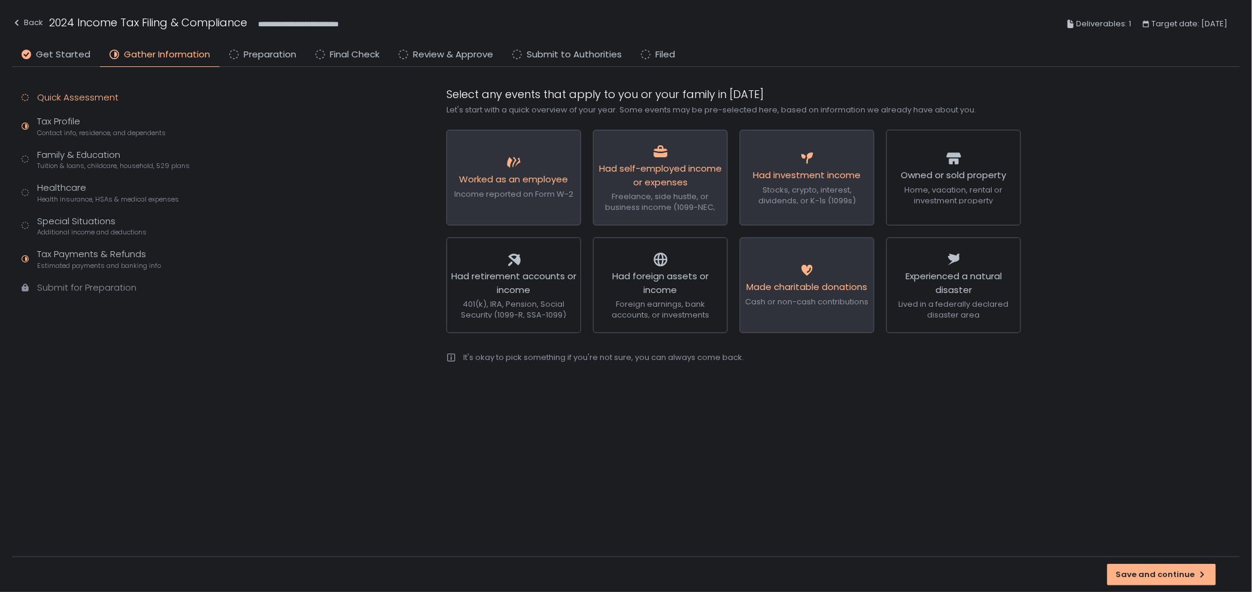 The image size is (1252, 592). I want to click on span: Deliverables: 1, so click(1104, 24).